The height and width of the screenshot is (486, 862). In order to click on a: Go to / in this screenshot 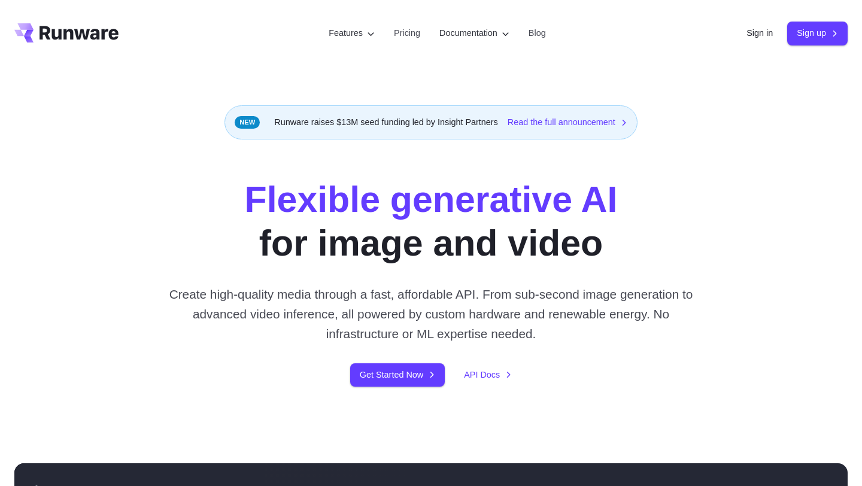, I will do `click(66, 33)`.